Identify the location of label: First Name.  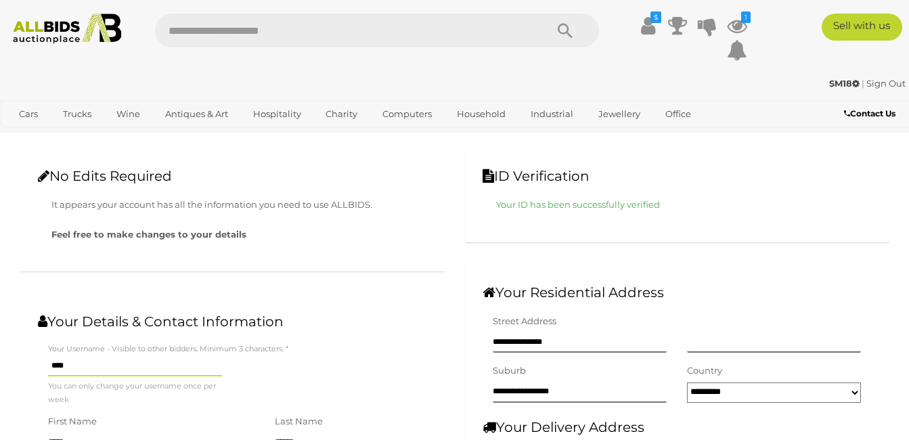
(72, 421).